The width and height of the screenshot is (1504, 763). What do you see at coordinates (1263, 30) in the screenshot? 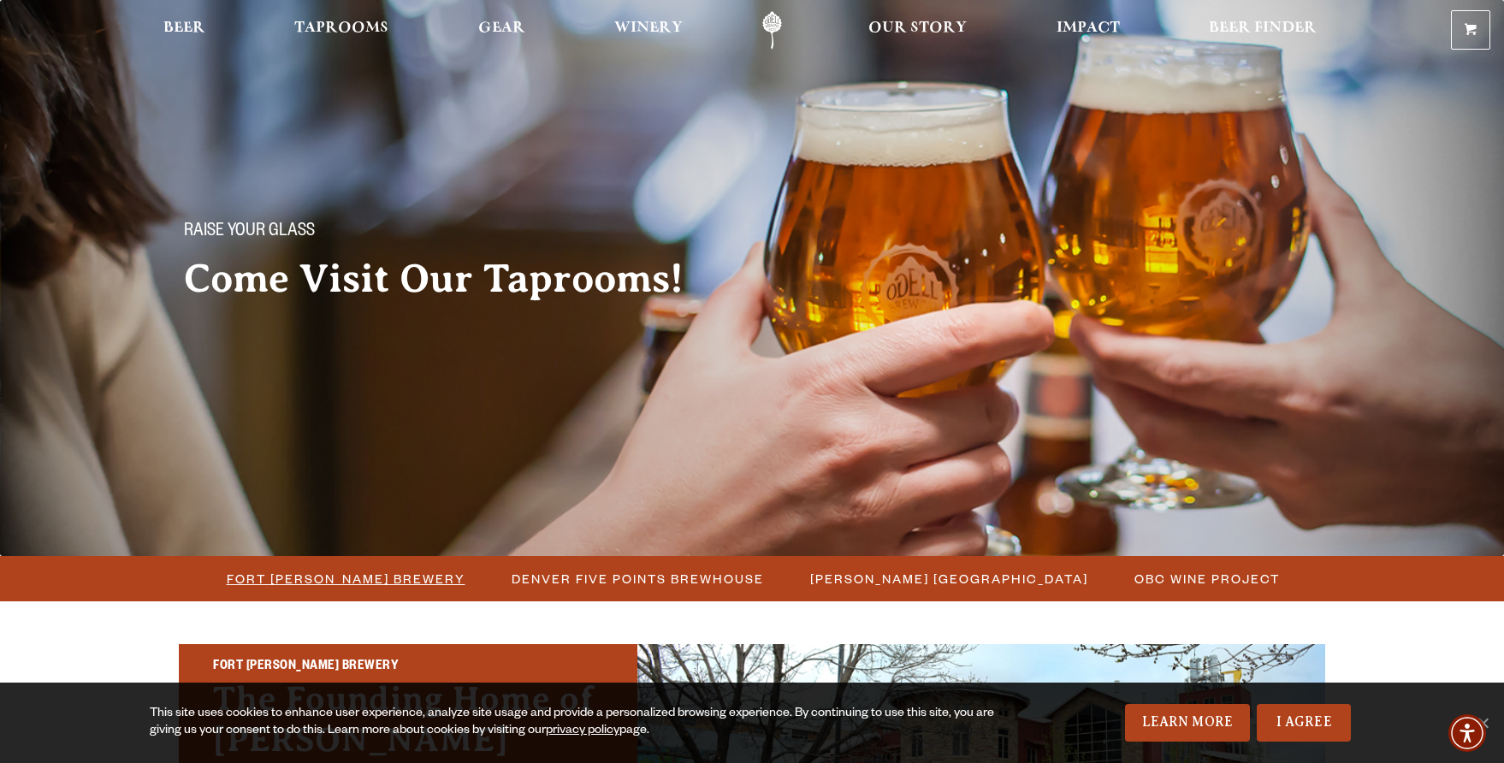
I see `a: Beer Finder` at bounding box center [1263, 30].